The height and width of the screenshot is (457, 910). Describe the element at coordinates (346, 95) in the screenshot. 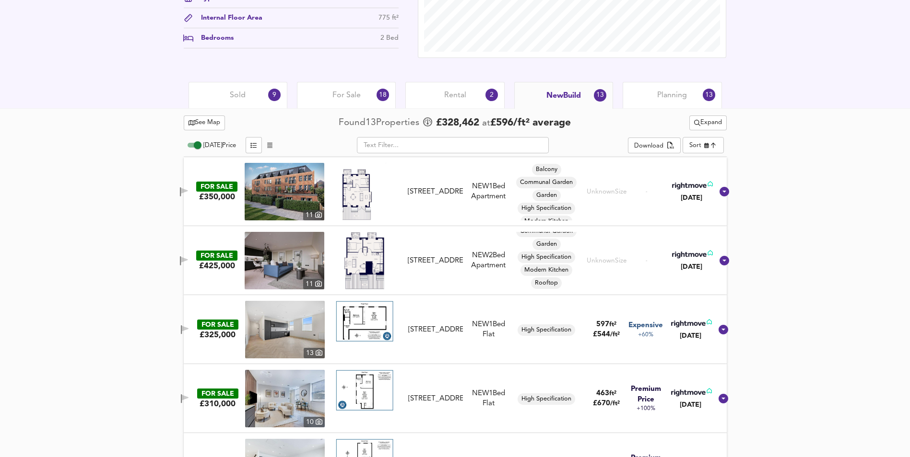

I see `span: For Sale` at that location.